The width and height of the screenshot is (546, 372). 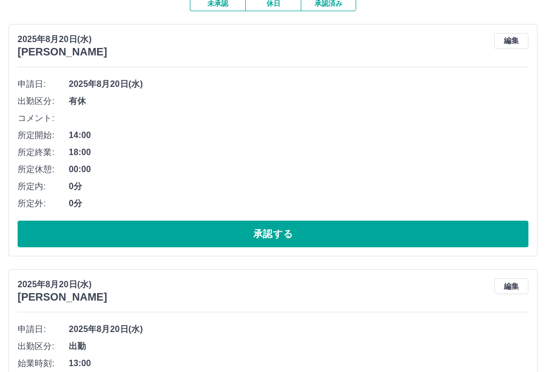 What do you see at coordinates (43, 118) in the screenshot?
I see `span: コメント:` at bounding box center [43, 118].